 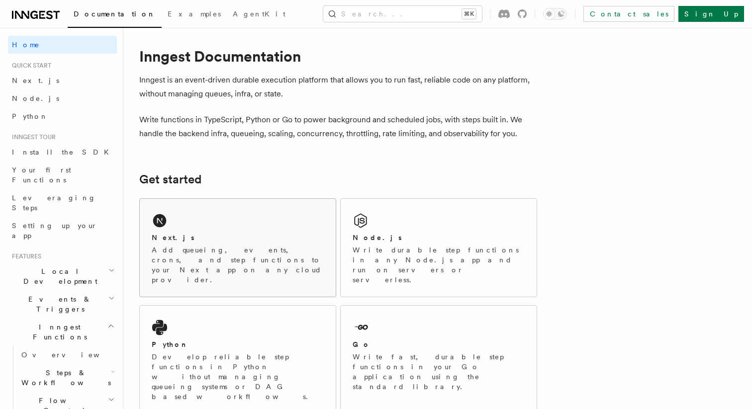 What do you see at coordinates (24, 257) in the screenshot?
I see `span: Features` at bounding box center [24, 257].